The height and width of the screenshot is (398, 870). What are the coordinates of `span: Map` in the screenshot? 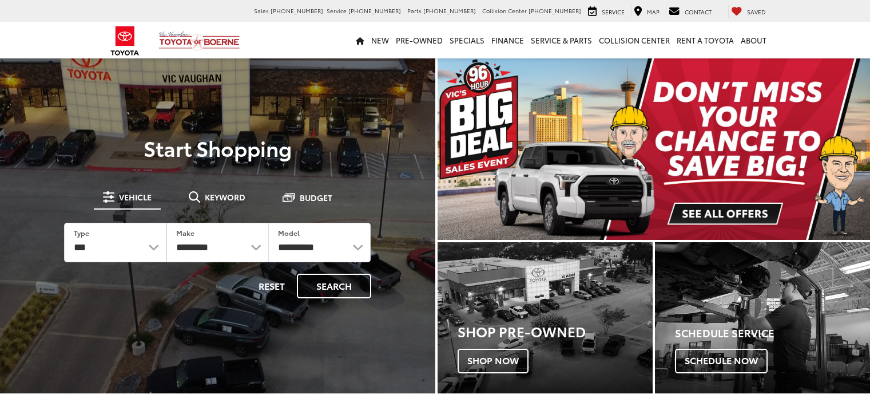 It's located at (653, 11).